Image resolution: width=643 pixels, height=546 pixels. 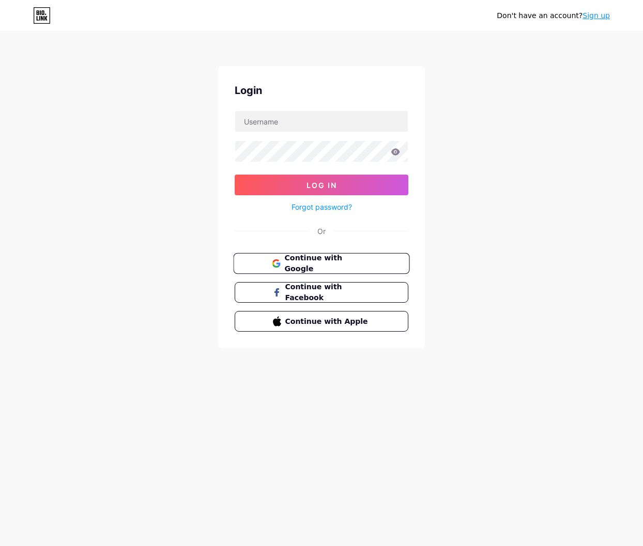 What do you see at coordinates (327, 263) in the screenshot?
I see `span: Continue with Google` at bounding box center [327, 263].